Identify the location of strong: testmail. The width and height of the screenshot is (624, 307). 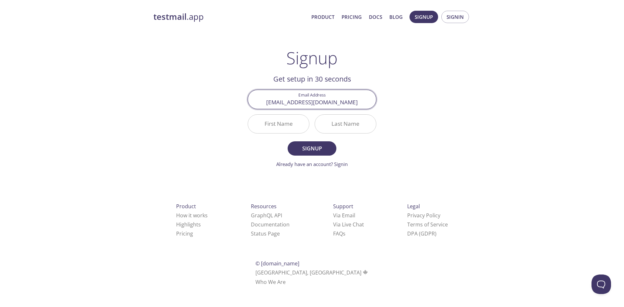
(170, 17).